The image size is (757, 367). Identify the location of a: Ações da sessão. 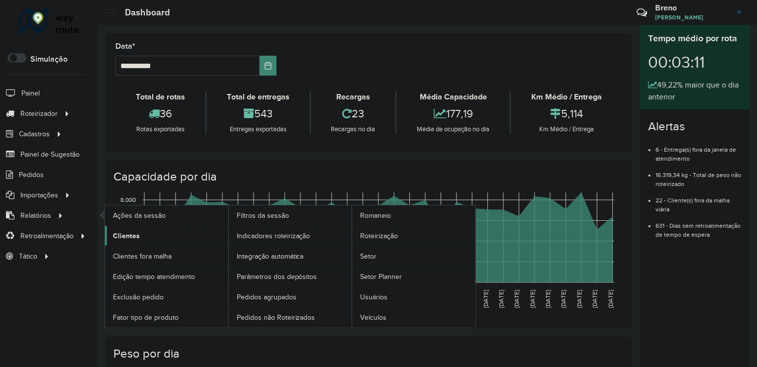
(167, 215).